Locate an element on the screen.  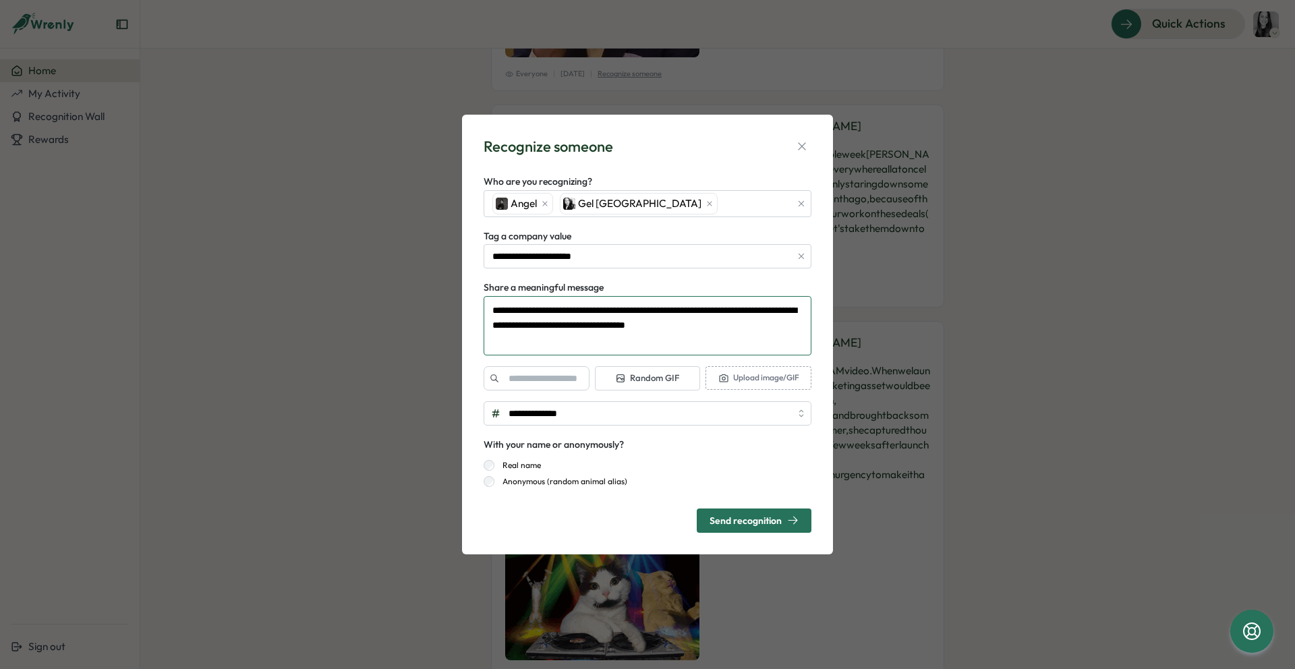
img: Angel is located at coordinates (502, 204).